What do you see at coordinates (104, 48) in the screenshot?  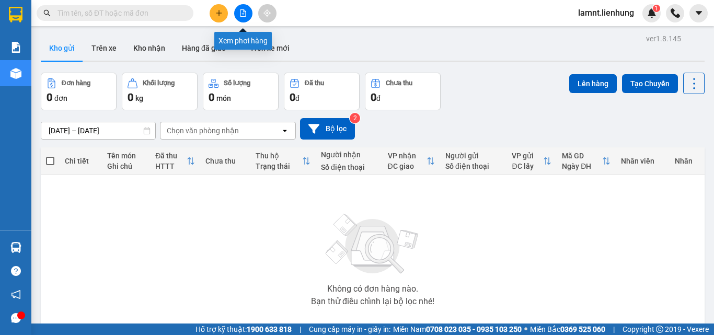 I see `button: Trên xe` at bounding box center [104, 48].